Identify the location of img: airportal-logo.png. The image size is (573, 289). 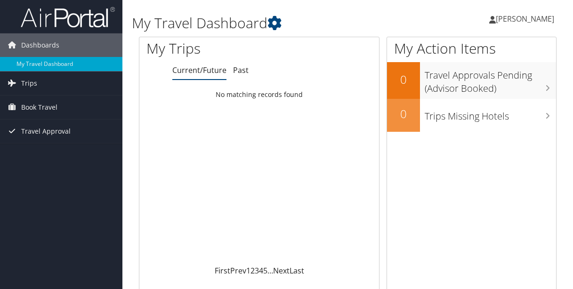
(68, 17).